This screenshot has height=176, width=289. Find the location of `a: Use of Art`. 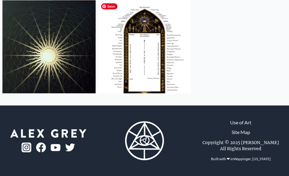

a: Use of Art is located at coordinates (241, 122).